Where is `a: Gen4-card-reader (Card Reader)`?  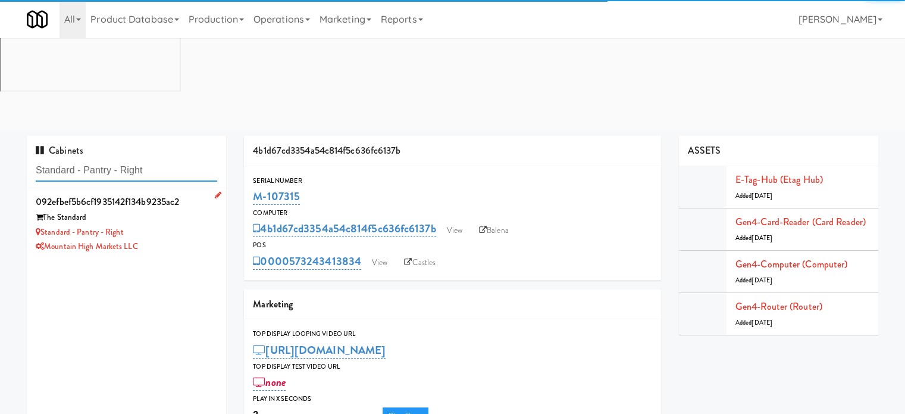 a: Gen4-card-reader (Card Reader) is located at coordinates (800, 221).